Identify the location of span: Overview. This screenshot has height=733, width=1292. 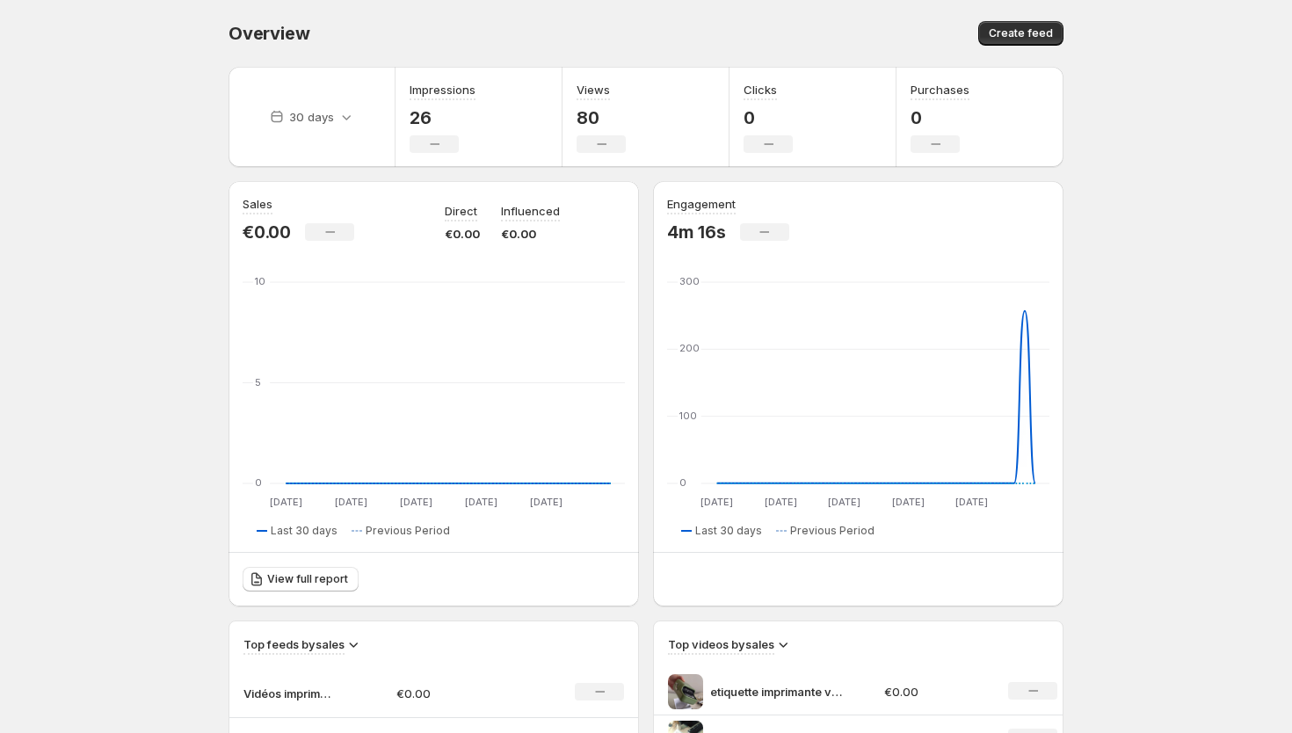
(269, 33).